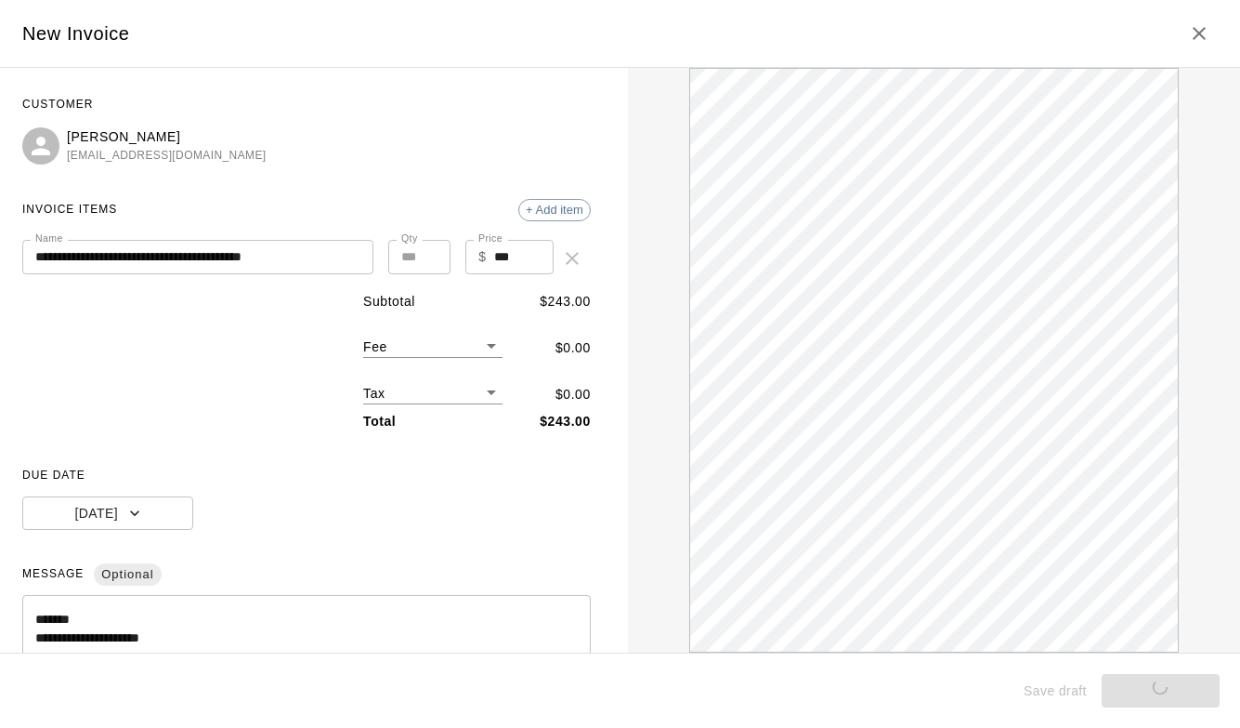 The image size is (1240, 728). What do you see at coordinates (307, 574) in the screenshot?
I see `span: MESSAGE` at bounding box center [307, 574].